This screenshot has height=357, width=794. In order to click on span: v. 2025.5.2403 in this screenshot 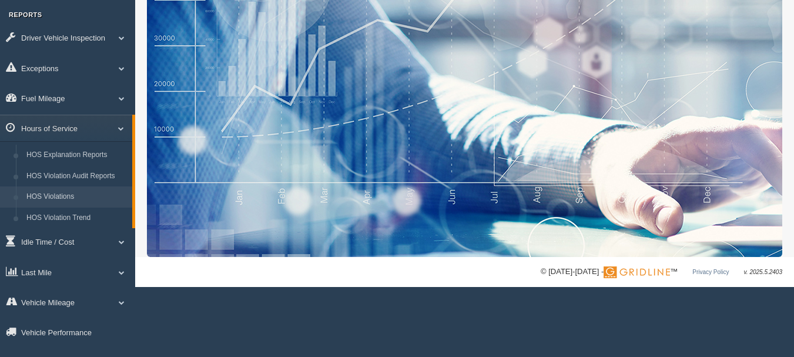, I will do `click(763, 272)`.